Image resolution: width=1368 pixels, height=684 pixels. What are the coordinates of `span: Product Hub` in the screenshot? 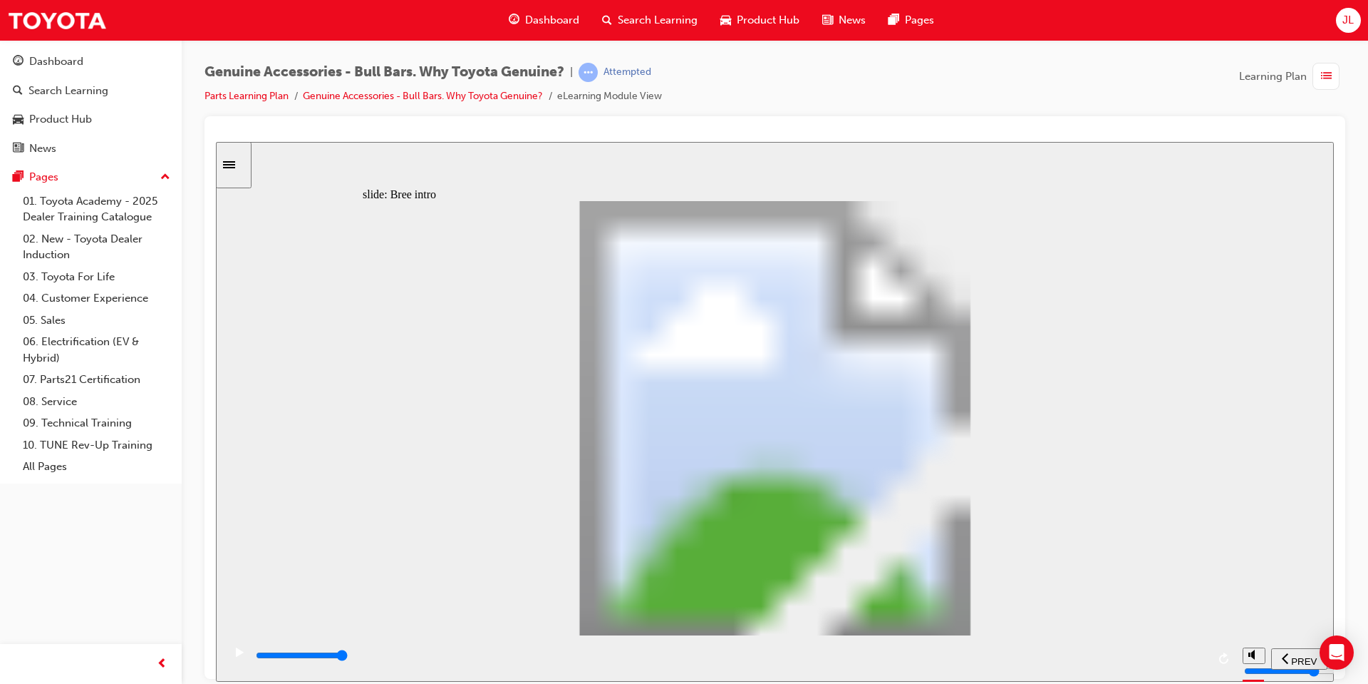 It's located at (768, 20).